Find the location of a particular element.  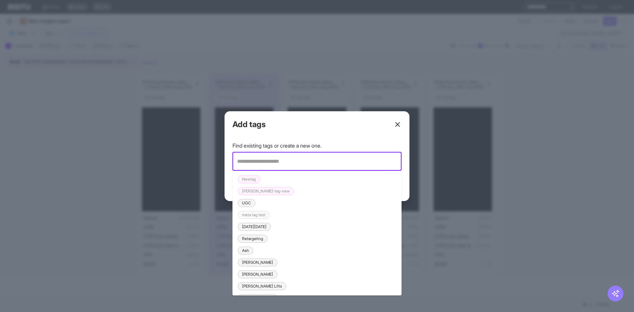

h2: Newtag is located at coordinates (249, 179).